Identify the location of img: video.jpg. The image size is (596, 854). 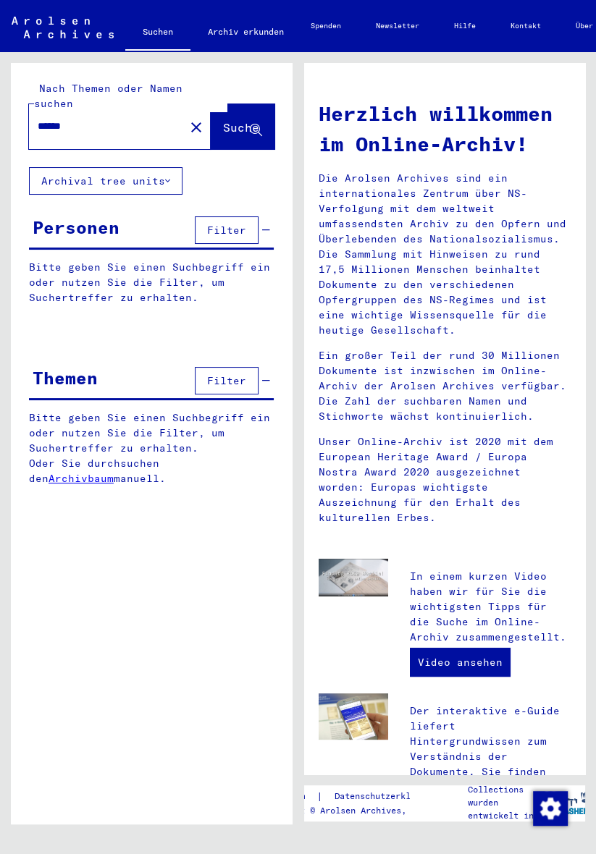
(353, 578).